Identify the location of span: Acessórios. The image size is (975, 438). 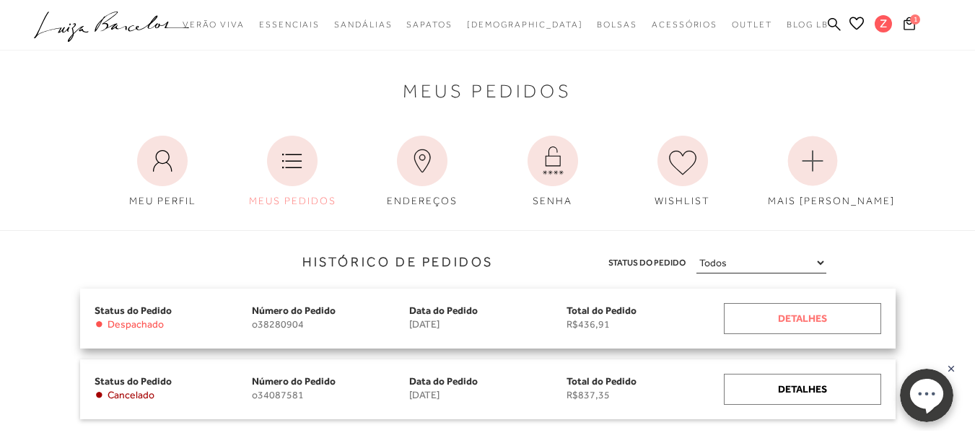
(684, 25).